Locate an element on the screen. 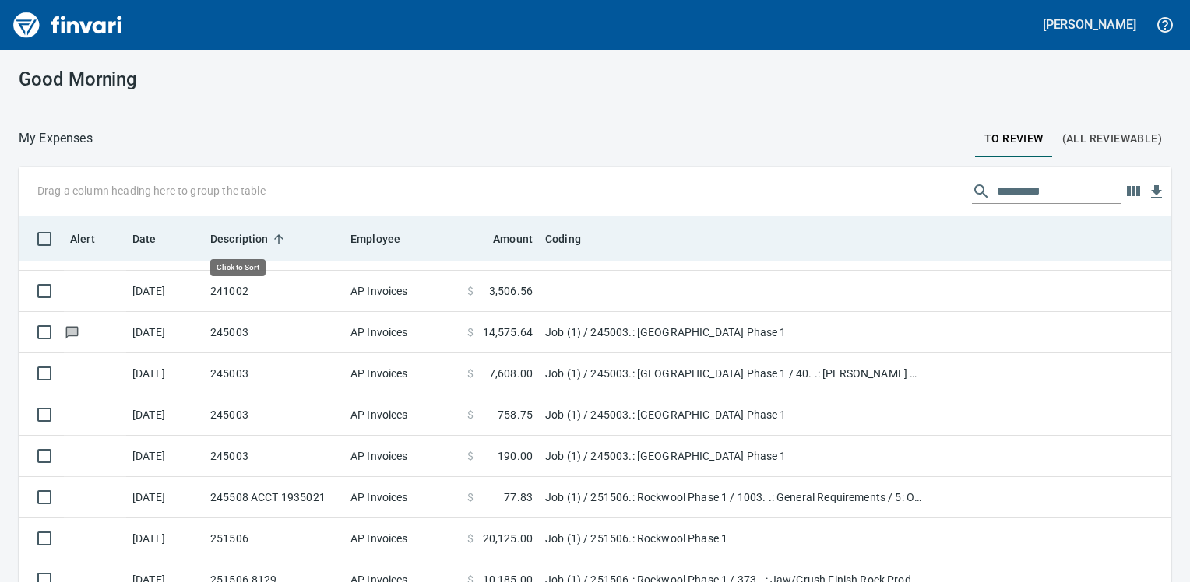 The image size is (1190, 582). a: Finvari is located at coordinates (68, 25).